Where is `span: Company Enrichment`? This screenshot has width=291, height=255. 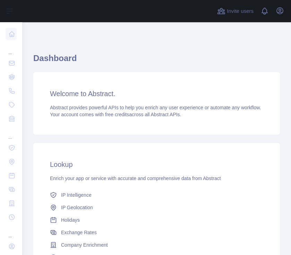 span: Company Enrichment is located at coordinates (84, 245).